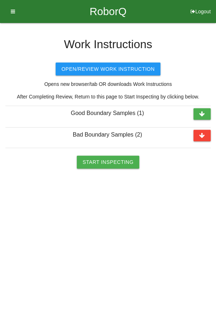 The width and height of the screenshot is (216, 336). I want to click on p: After Completing Review, Return to this page to Start Inspecting by clicking below., so click(108, 97).